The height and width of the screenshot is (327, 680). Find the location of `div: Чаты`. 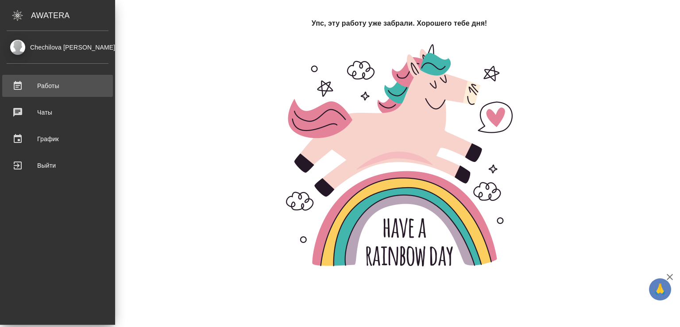

div: Чаты is located at coordinates (58, 112).